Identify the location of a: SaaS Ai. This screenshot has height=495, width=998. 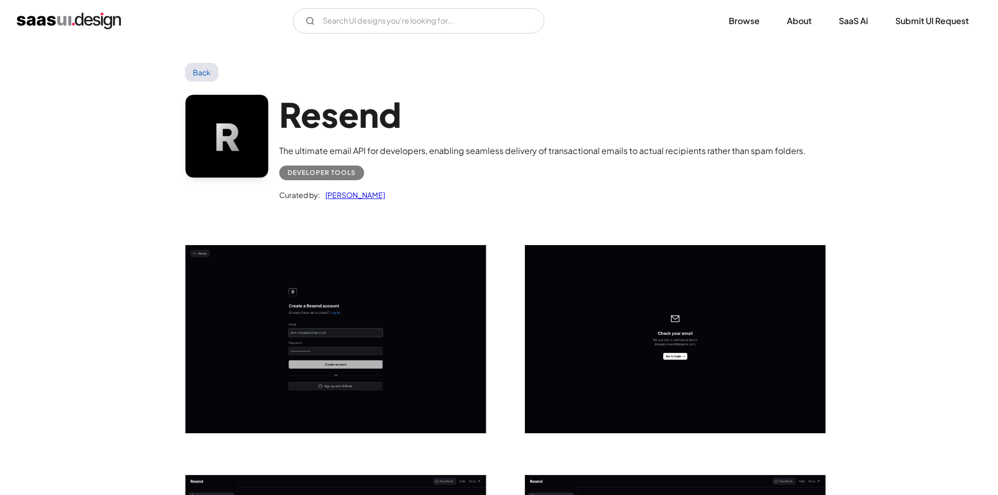
(854, 21).